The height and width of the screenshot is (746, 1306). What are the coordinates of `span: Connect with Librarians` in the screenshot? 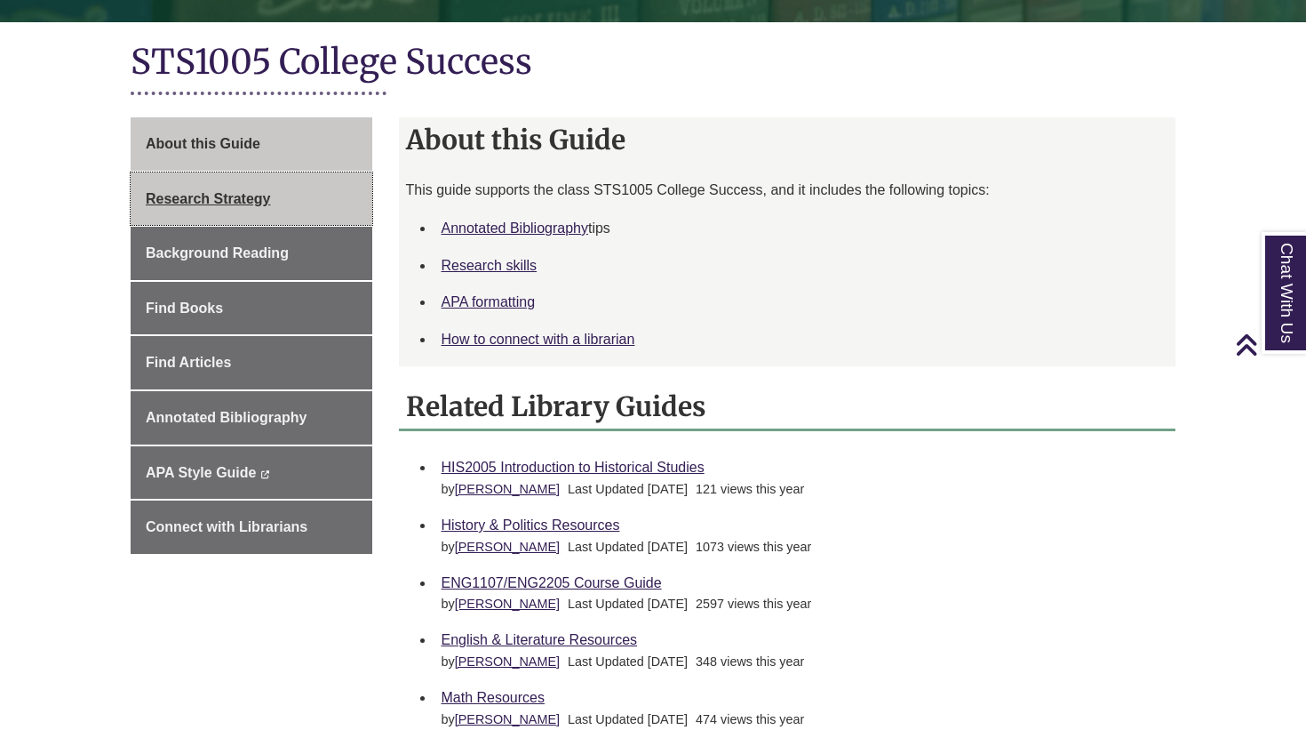 It's located at (227, 526).